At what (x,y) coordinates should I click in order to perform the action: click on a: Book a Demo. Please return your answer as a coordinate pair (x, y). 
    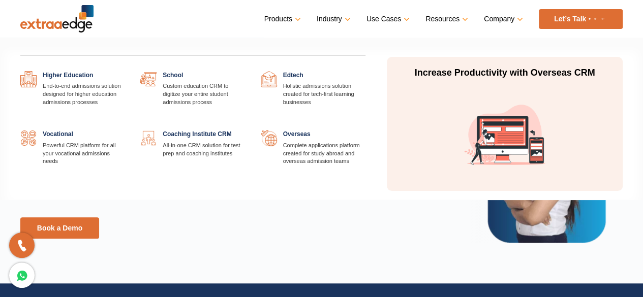
    Looking at the image, I should click on (59, 228).